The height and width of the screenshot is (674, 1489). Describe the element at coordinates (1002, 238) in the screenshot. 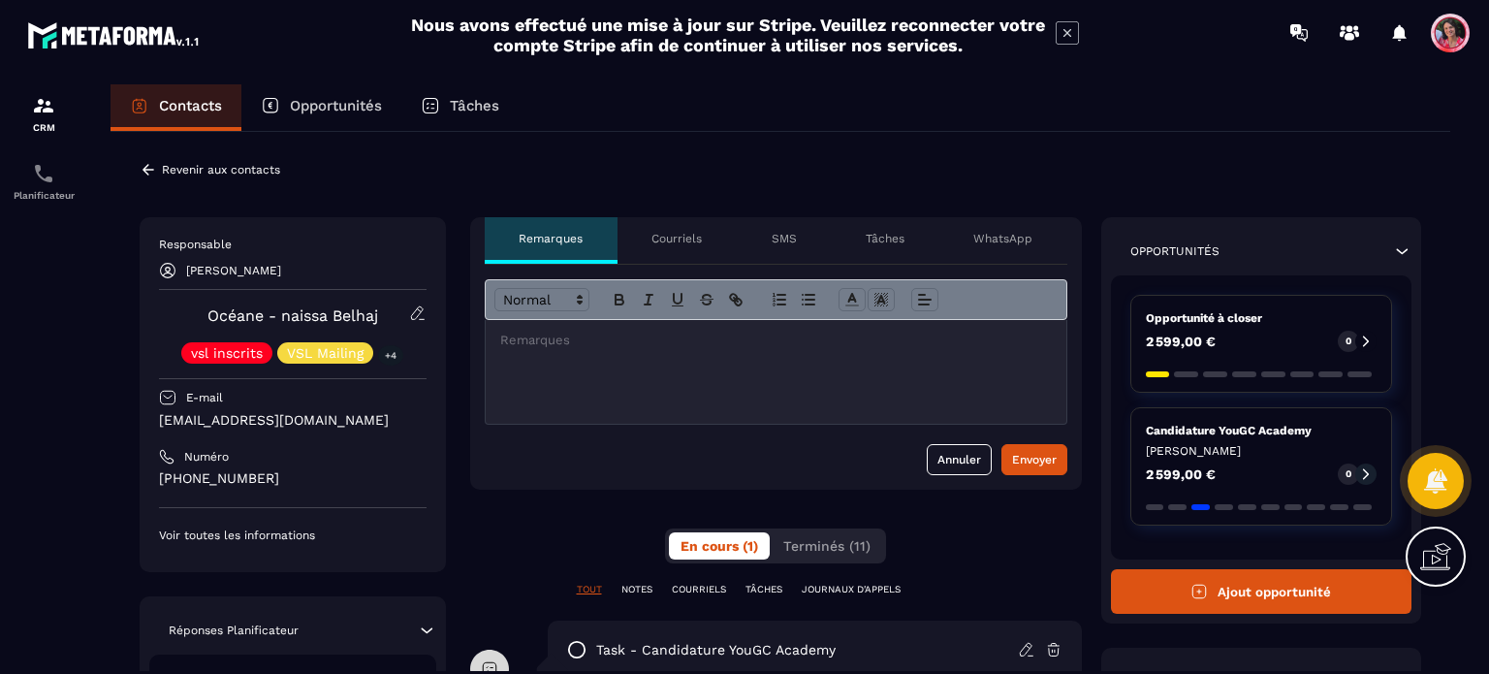

I see `p: WhatsApp` at that location.